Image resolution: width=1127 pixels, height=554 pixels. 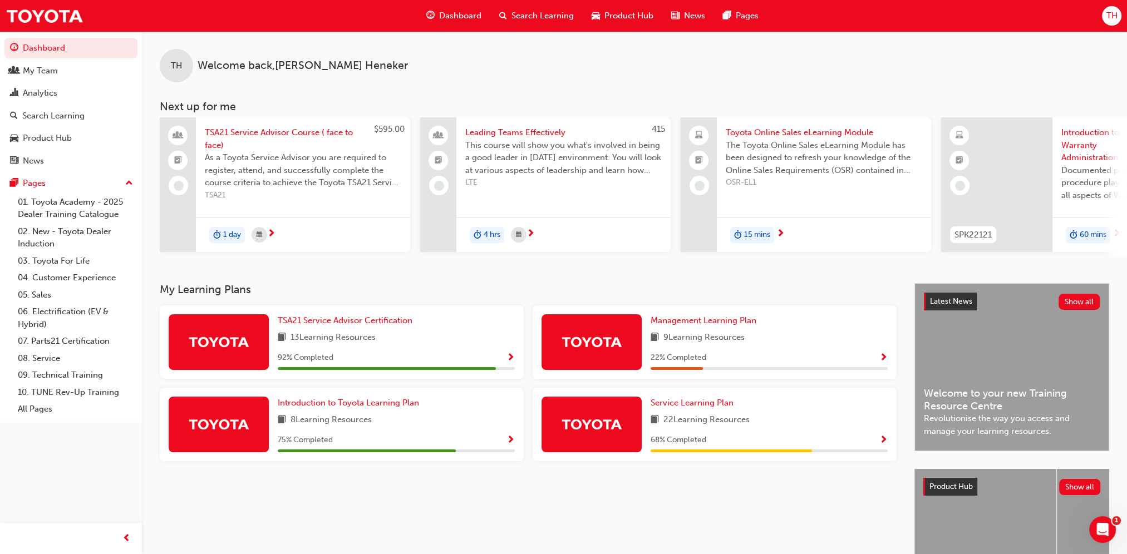 I want to click on span: 60 mins, so click(x=1093, y=235).